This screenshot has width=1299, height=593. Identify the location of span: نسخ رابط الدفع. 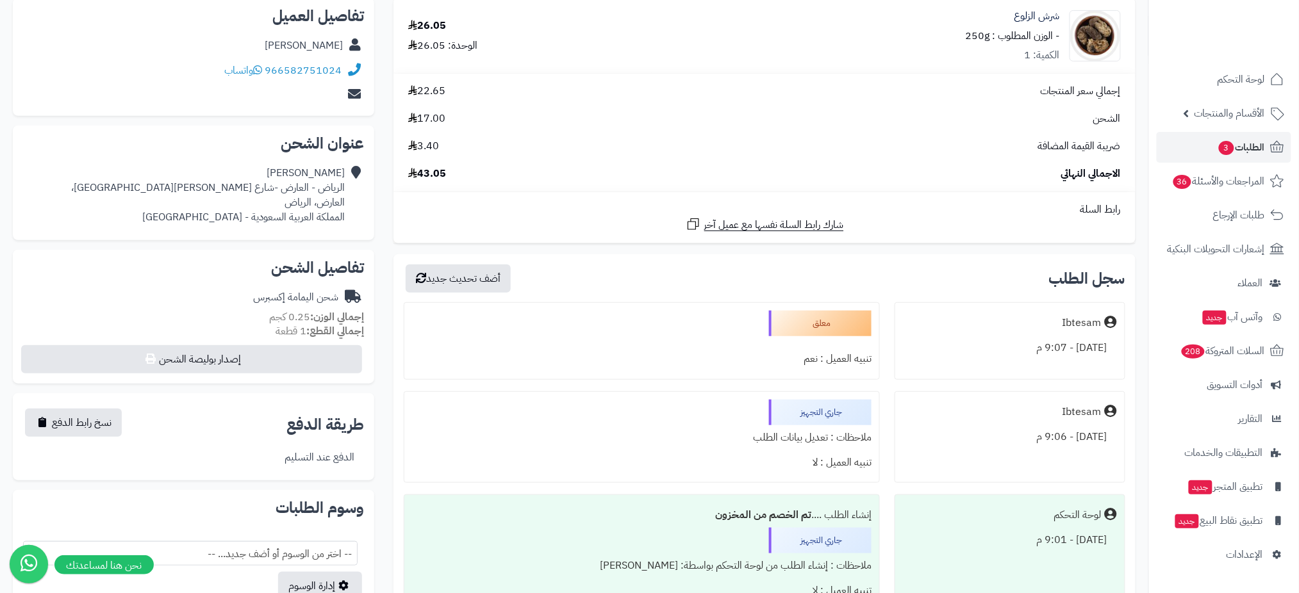
(81, 423).